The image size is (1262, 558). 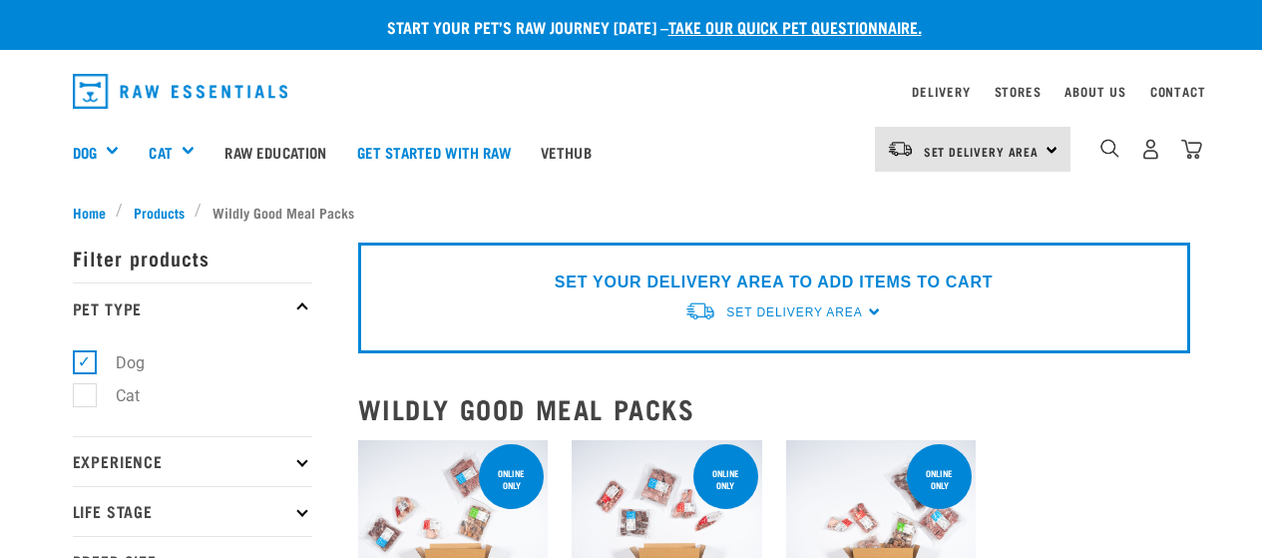 I want to click on label: Cat, so click(x=116, y=395).